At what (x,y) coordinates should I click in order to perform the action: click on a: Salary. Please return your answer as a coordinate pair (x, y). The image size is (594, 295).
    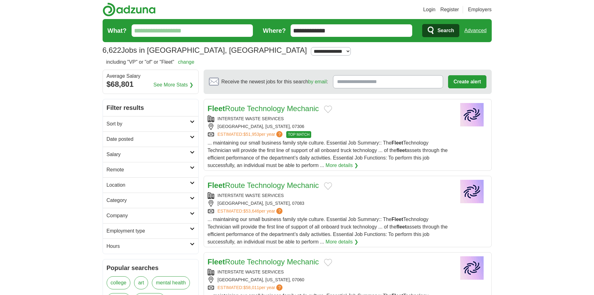
    Looking at the image, I should click on (151, 154).